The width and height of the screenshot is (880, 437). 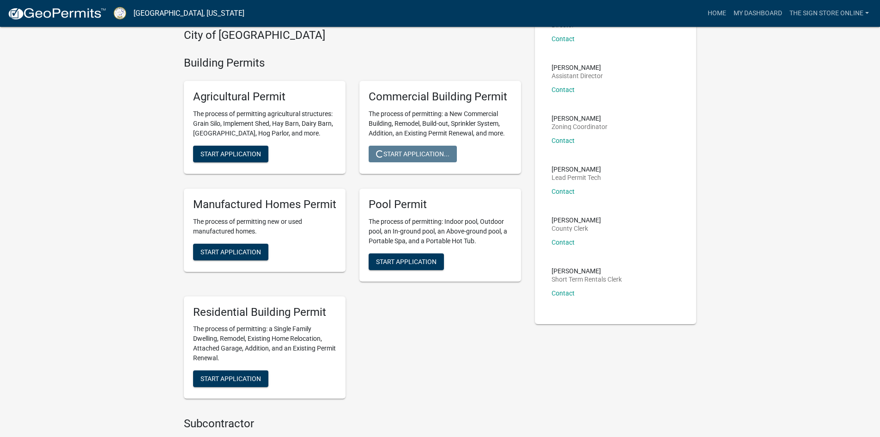 I want to click on p: Zoning Coordinator, so click(x=579, y=127).